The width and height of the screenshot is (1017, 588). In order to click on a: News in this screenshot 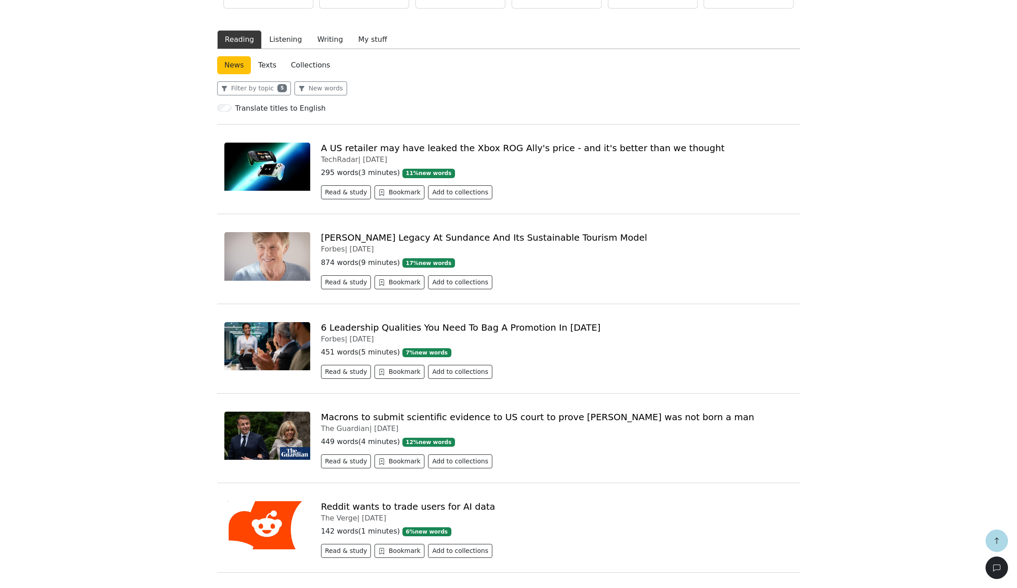, I will do `click(234, 65)`.